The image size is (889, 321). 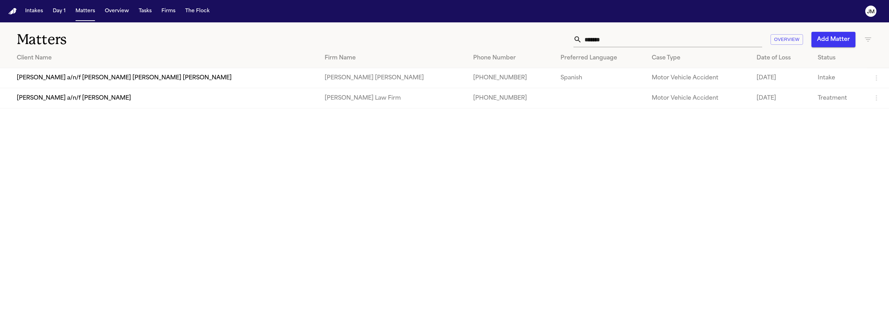 What do you see at coordinates (839, 98) in the screenshot?
I see `td: Treatment` at bounding box center [839, 98].